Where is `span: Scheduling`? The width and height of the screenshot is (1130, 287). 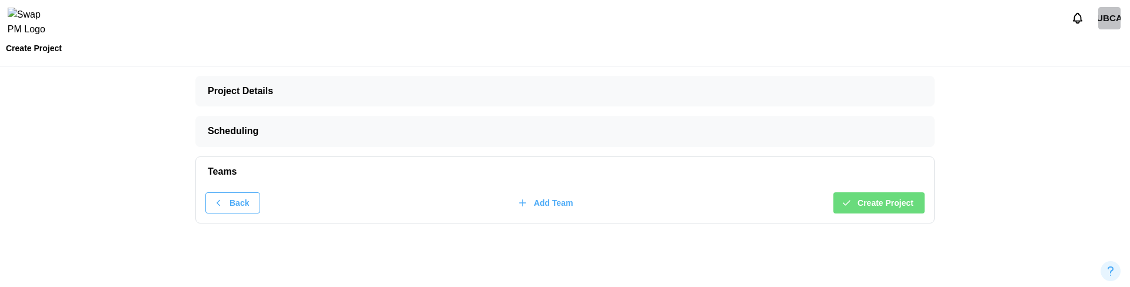
span: Scheduling is located at coordinates (560, 131).